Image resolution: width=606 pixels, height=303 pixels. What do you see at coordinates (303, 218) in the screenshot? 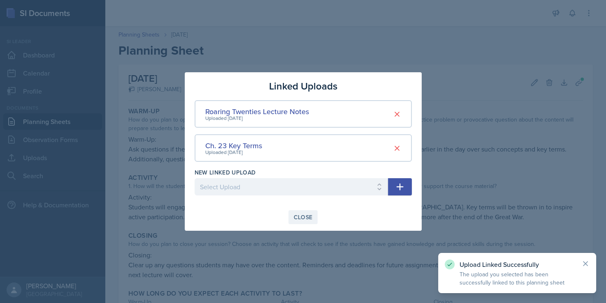
I see `div: Close` at bounding box center [303, 218].